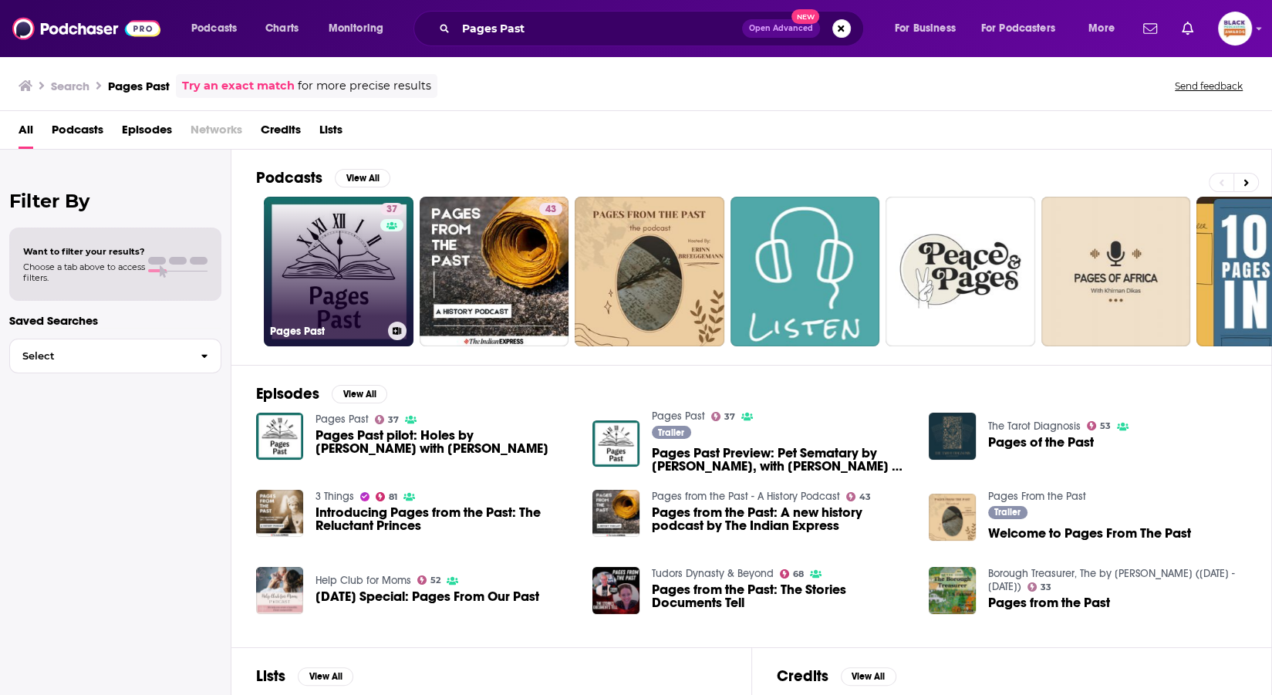 The height and width of the screenshot is (695, 1272). What do you see at coordinates (806, 16) in the screenshot?
I see `span: New` at bounding box center [806, 16].